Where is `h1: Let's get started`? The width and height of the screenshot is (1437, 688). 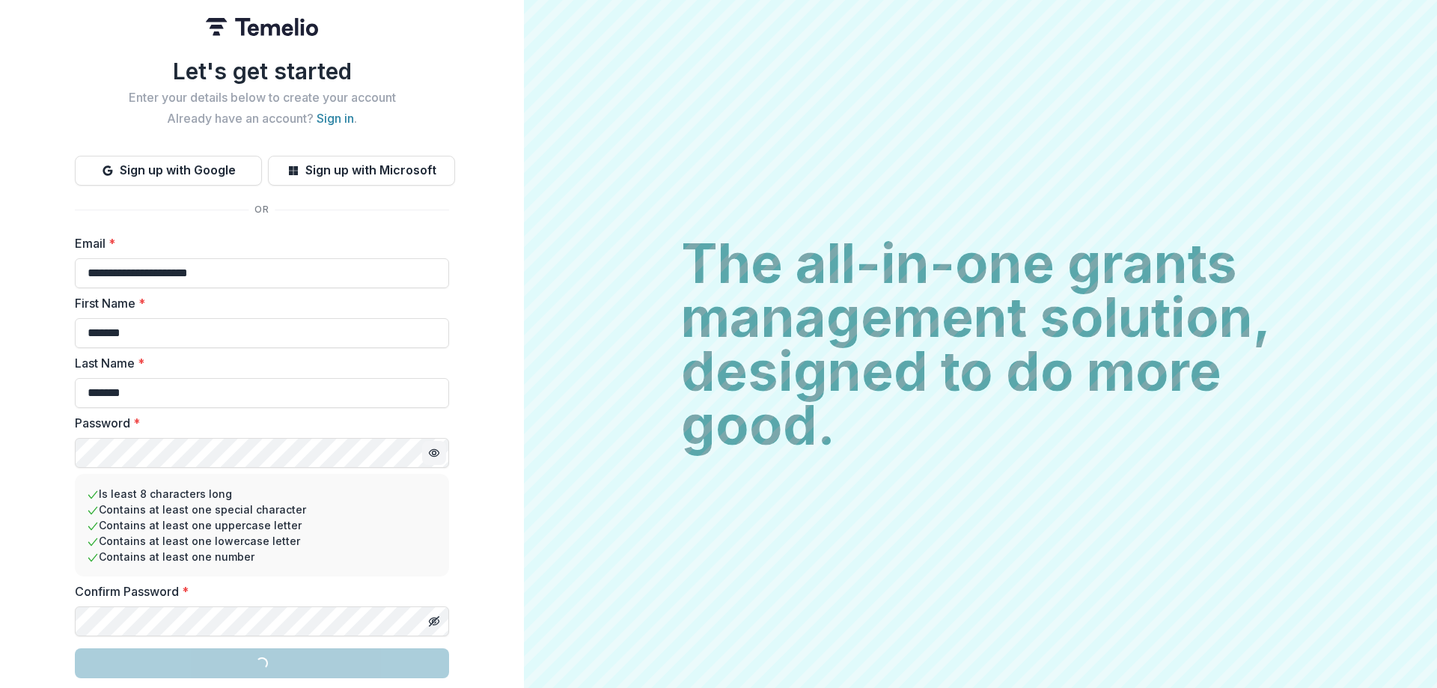 h1: Let's get started is located at coordinates (262, 71).